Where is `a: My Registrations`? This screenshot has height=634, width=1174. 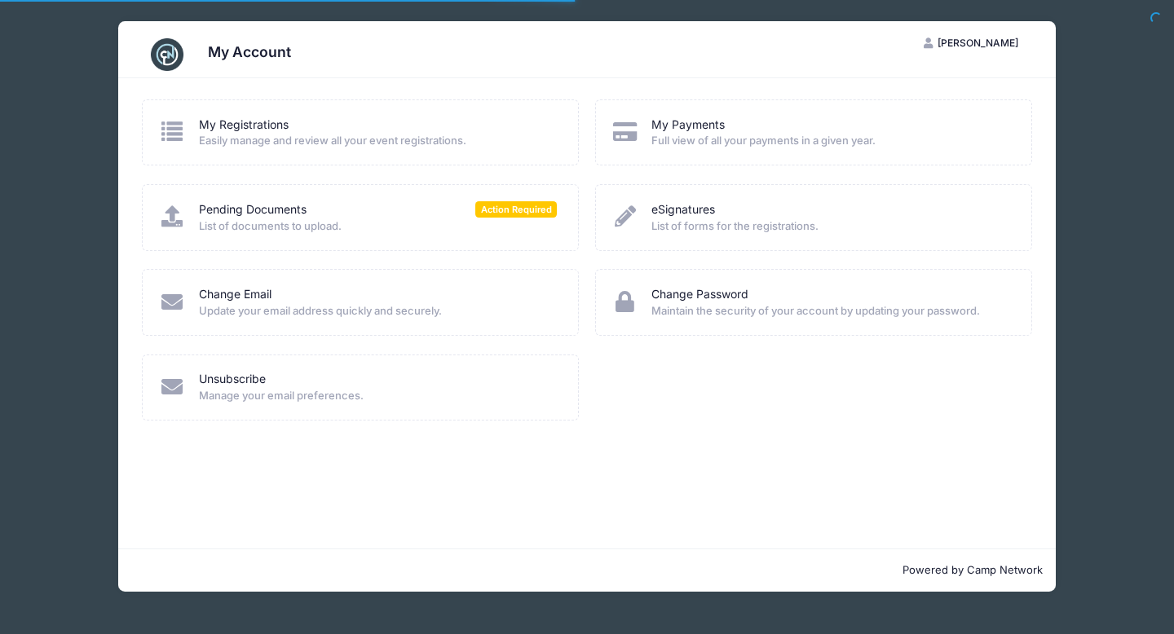
a: My Registrations is located at coordinates (244, 125).